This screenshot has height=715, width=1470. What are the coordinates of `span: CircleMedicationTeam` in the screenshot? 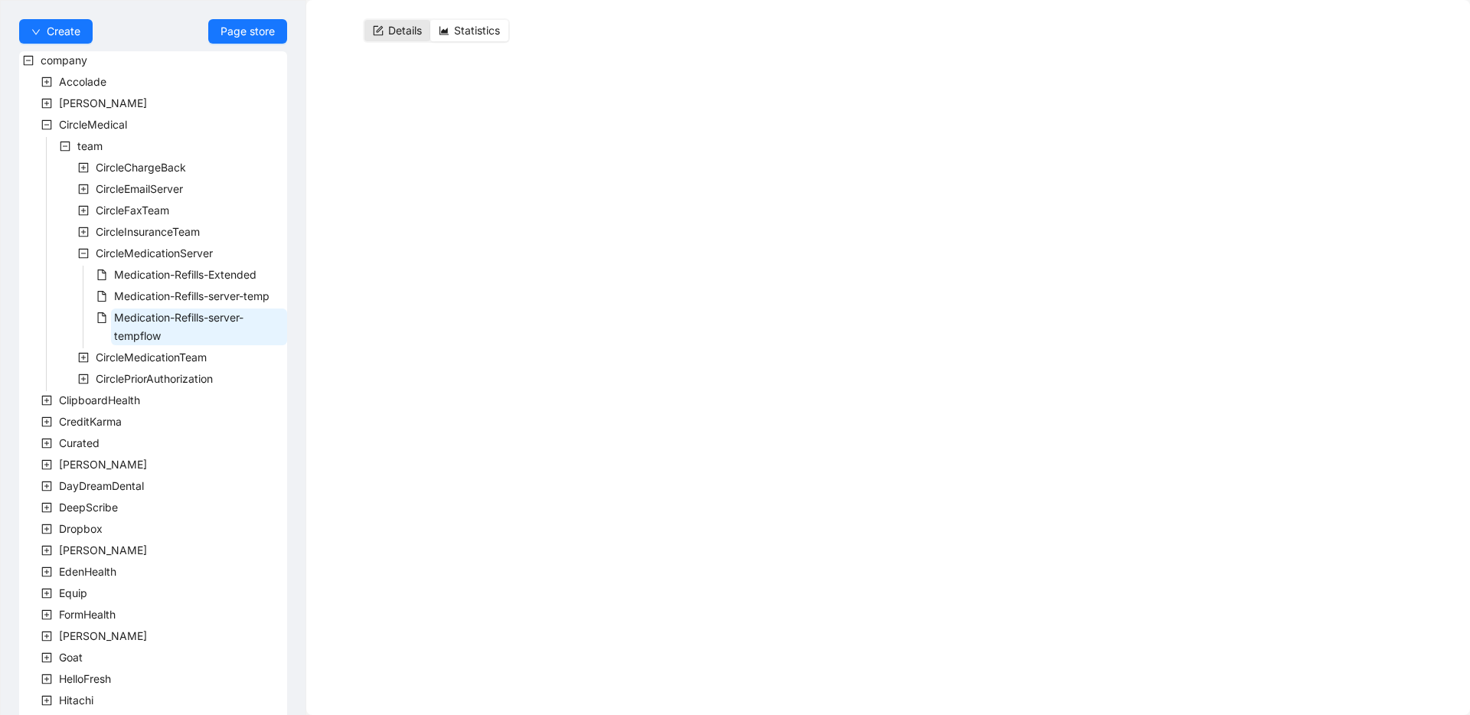 It's located at (151, 357).